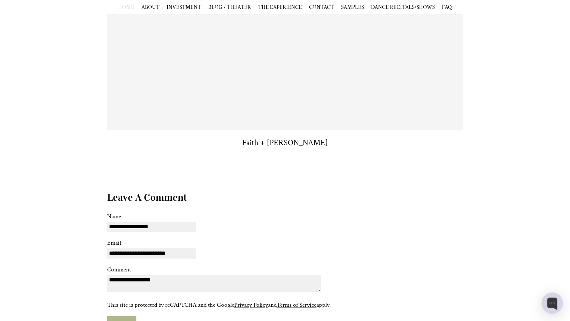  What do you see at coordinates (126, 7) in the screenshot?
I see `a: HOME` at bounding box center [126, 7].